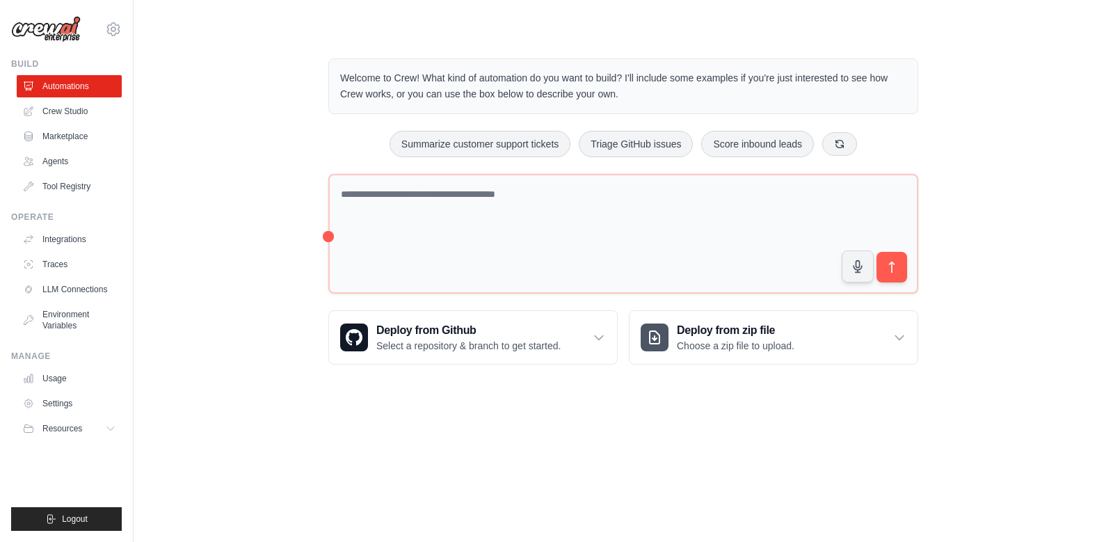 The width and height of the screenshot is (1113, 542). Describe the element at coordinates (69, 320) in the screenshot. I see `a: Environment Variables` at that location.